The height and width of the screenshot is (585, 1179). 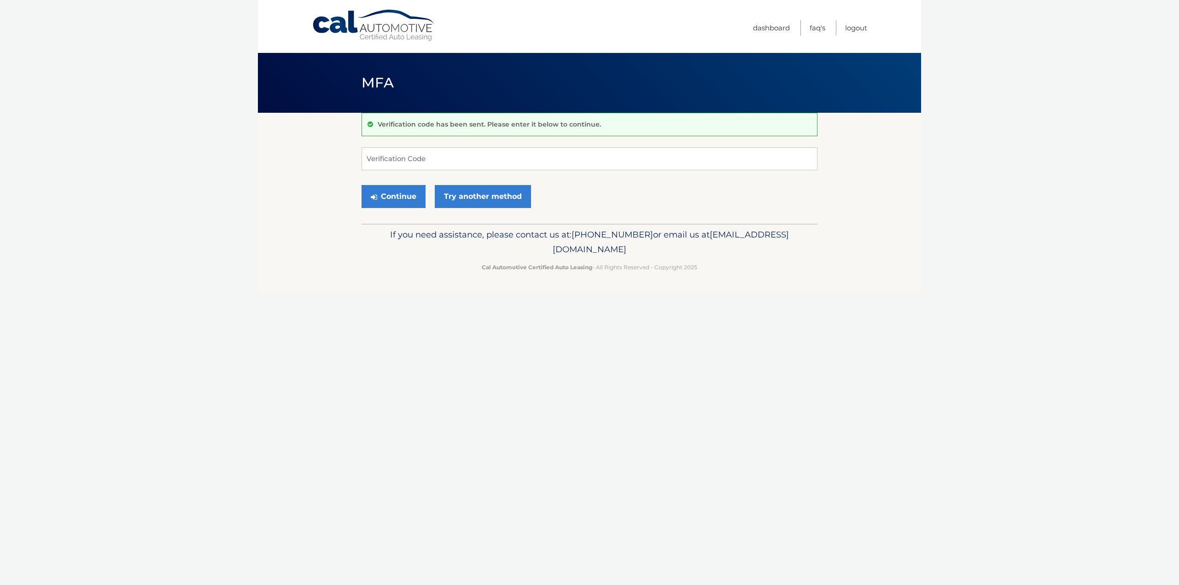 I want to click on span: MFA, so click(x=377, y=82).